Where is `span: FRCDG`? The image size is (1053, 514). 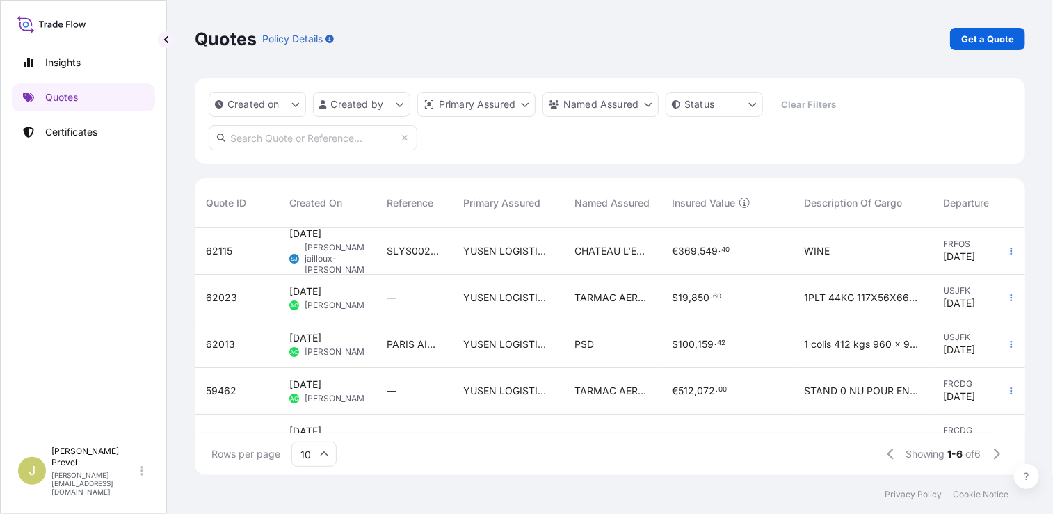 span: FRCDG is located at coordinates (981, 384).